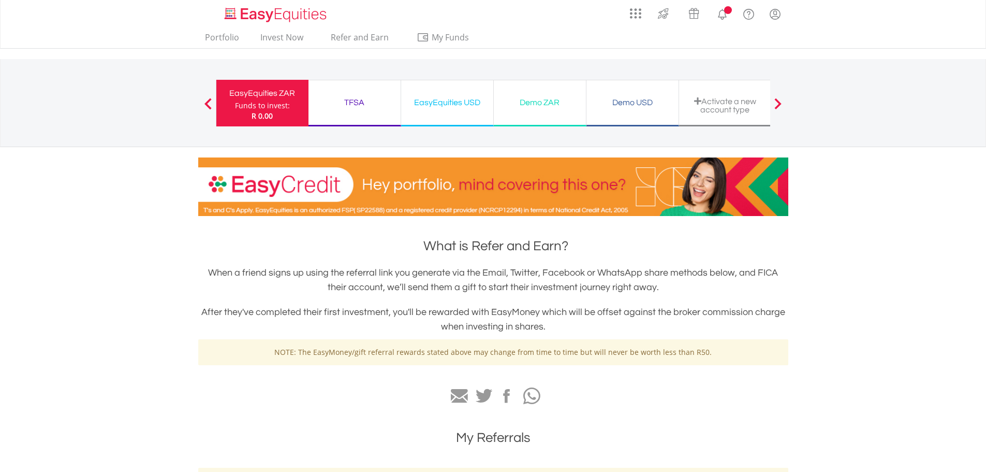 The image size is (986, 472). Describe the element at coordinates (540, 102) in the screenshot. I see `div: Demo ZAR` at that location.